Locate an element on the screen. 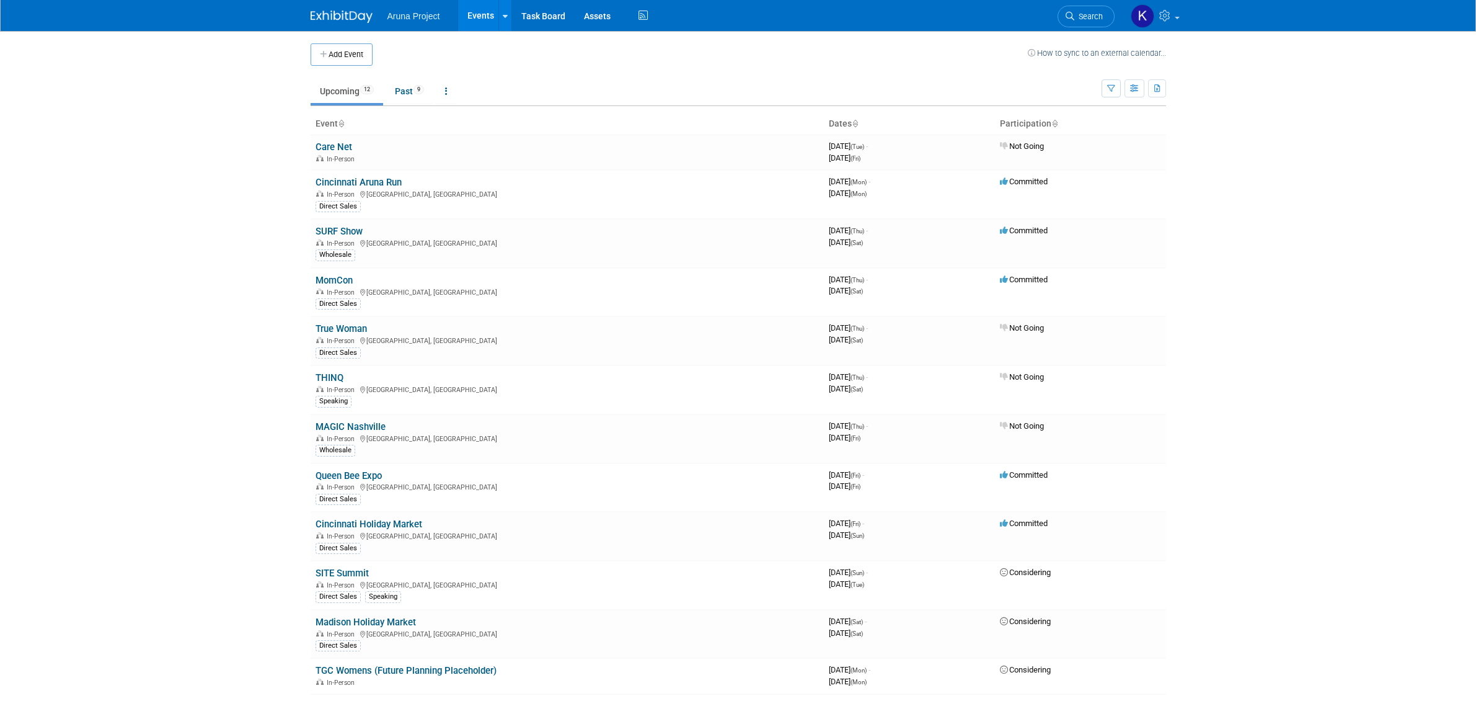 The height and width of the screenshot is (724, 1476). img: Kristal Miller is located at coordinates (1143, 16).